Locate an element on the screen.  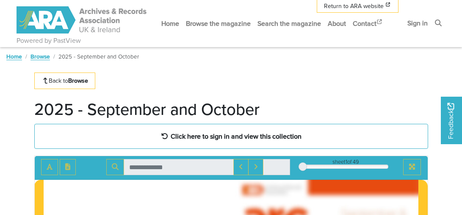
span: Return to ARA website is located at coordinates (353, 6).